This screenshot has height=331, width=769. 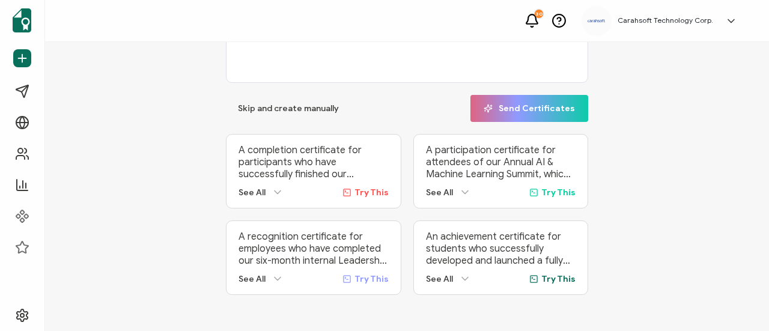 I want to click on span: Skip and create manually, so click(x=288, y=109).